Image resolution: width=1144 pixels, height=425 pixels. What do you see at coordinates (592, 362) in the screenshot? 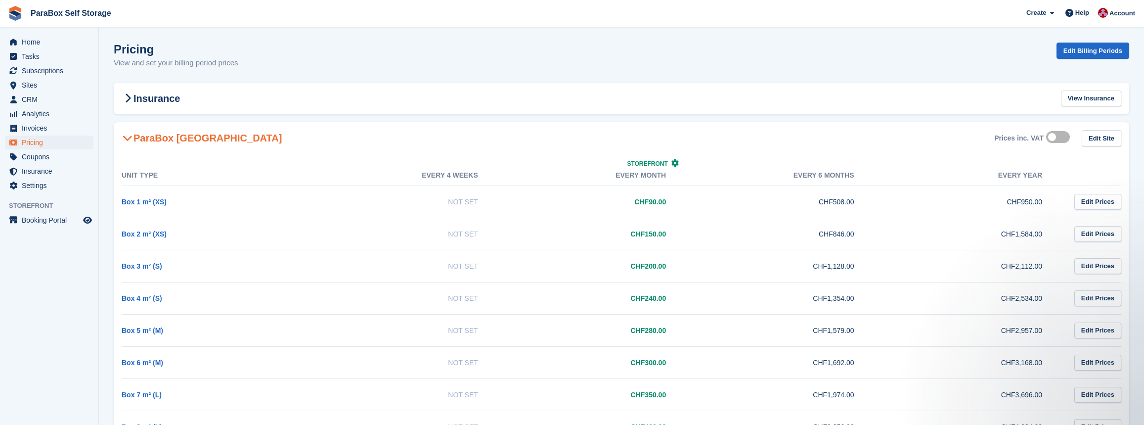
I see `td: CHF300.00` at bounding box center [592, 362].